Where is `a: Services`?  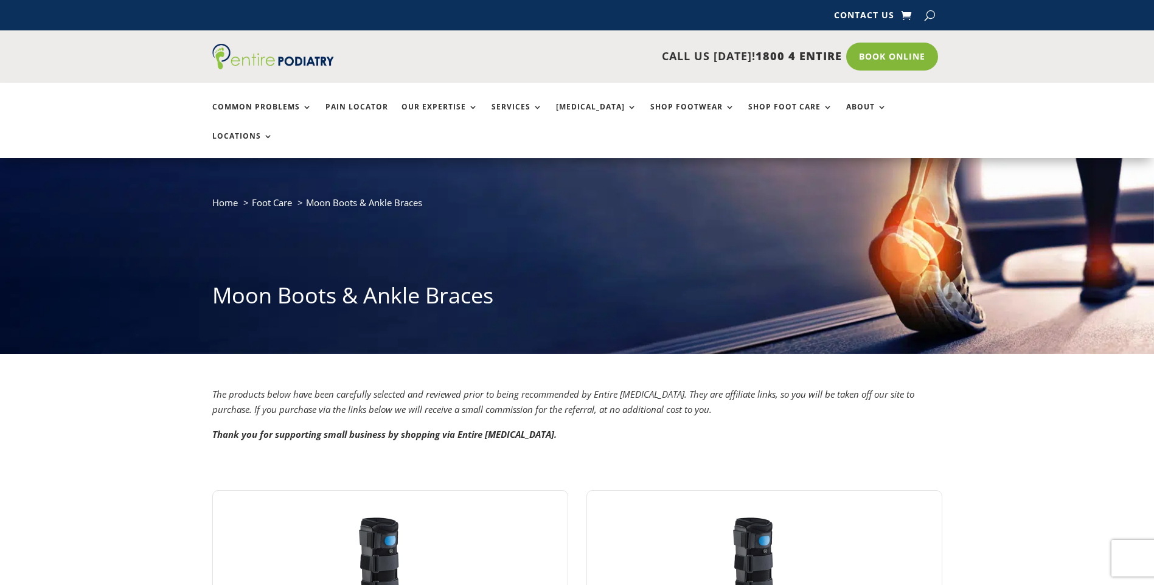 a: Services is located at coordinates (517, 116).